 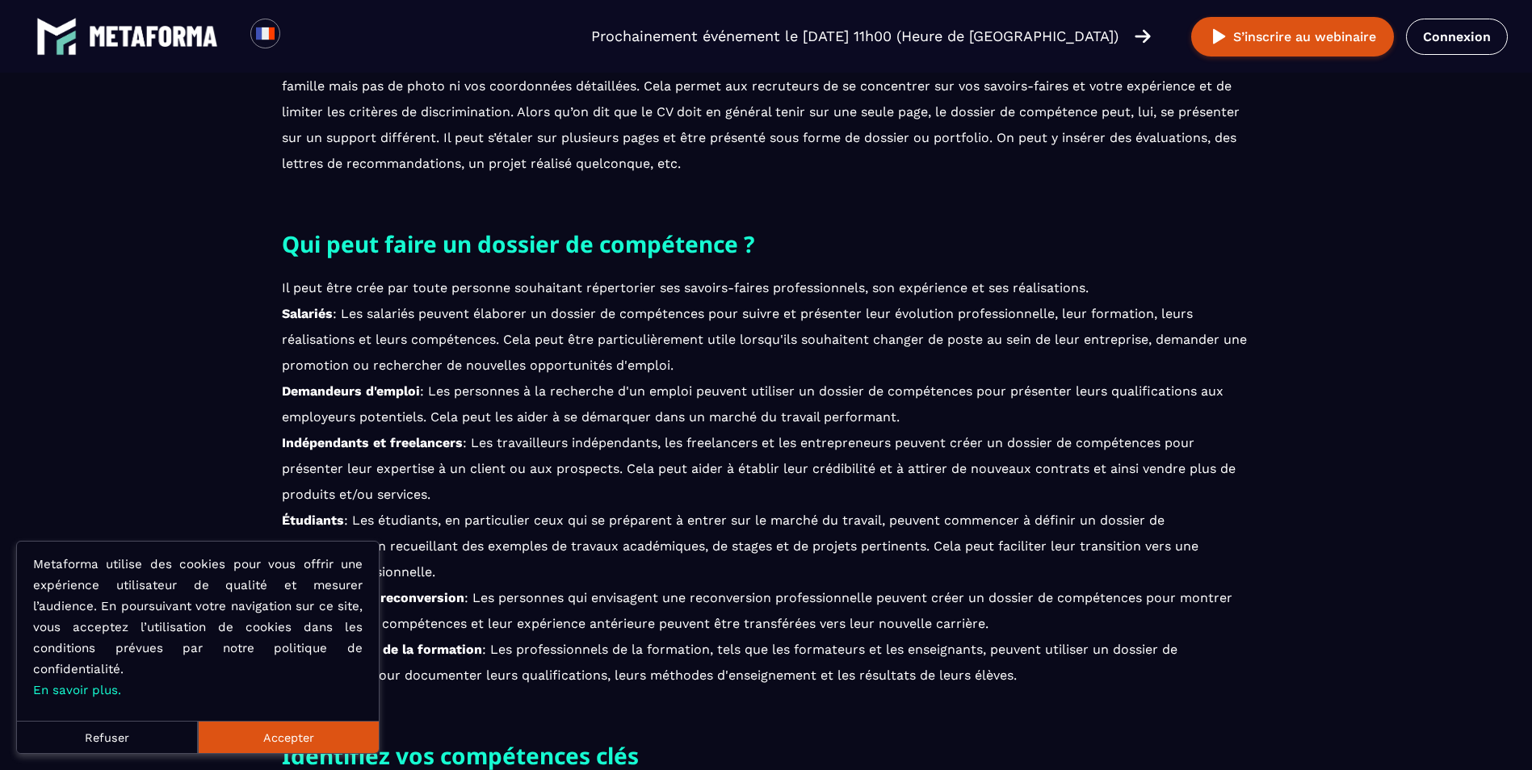 What do you see at coordinates (312, 520) in the screenshot?
I see `b: Étudiants` at bounding box center [312, 520].